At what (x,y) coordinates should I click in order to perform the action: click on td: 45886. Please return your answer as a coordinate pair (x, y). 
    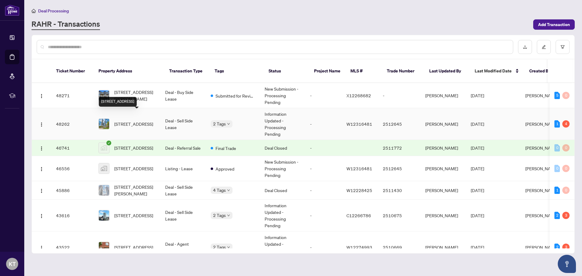
    Looking at the image, I should click on (73, 191).